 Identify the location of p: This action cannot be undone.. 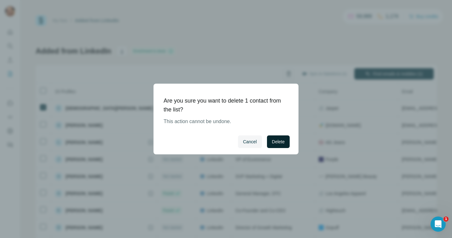
(223, 121).